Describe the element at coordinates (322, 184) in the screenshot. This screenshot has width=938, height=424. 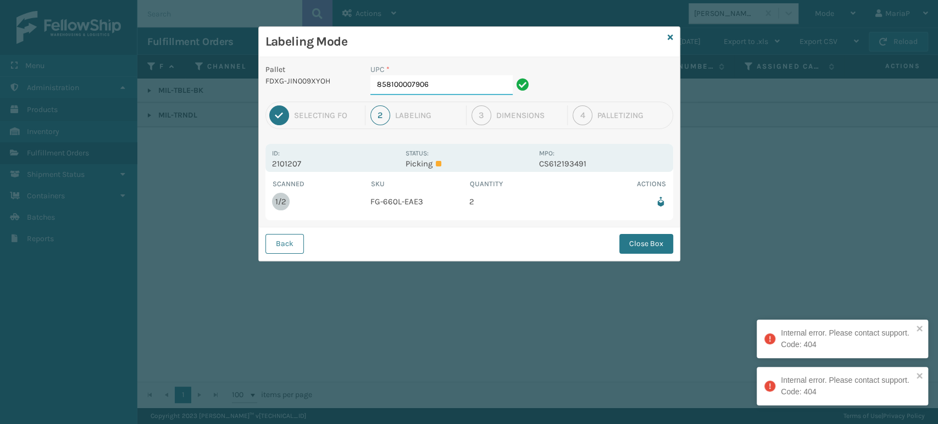
I see `th: Scanned` at that location.